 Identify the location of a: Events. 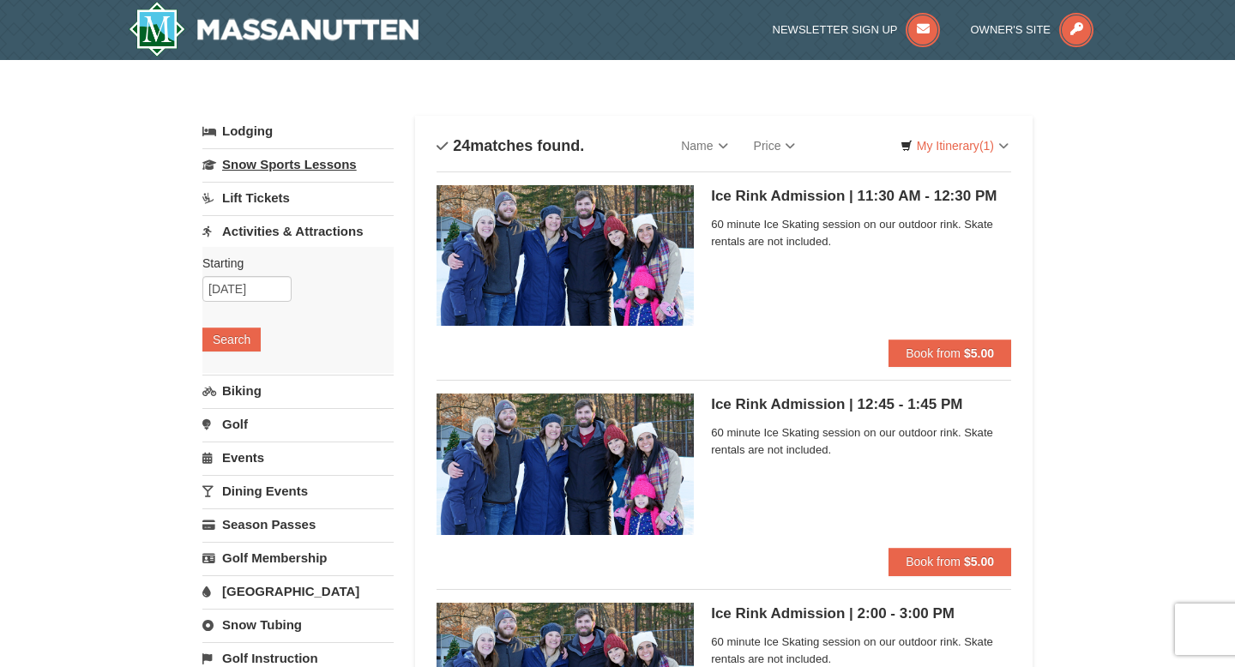
(298, 457).